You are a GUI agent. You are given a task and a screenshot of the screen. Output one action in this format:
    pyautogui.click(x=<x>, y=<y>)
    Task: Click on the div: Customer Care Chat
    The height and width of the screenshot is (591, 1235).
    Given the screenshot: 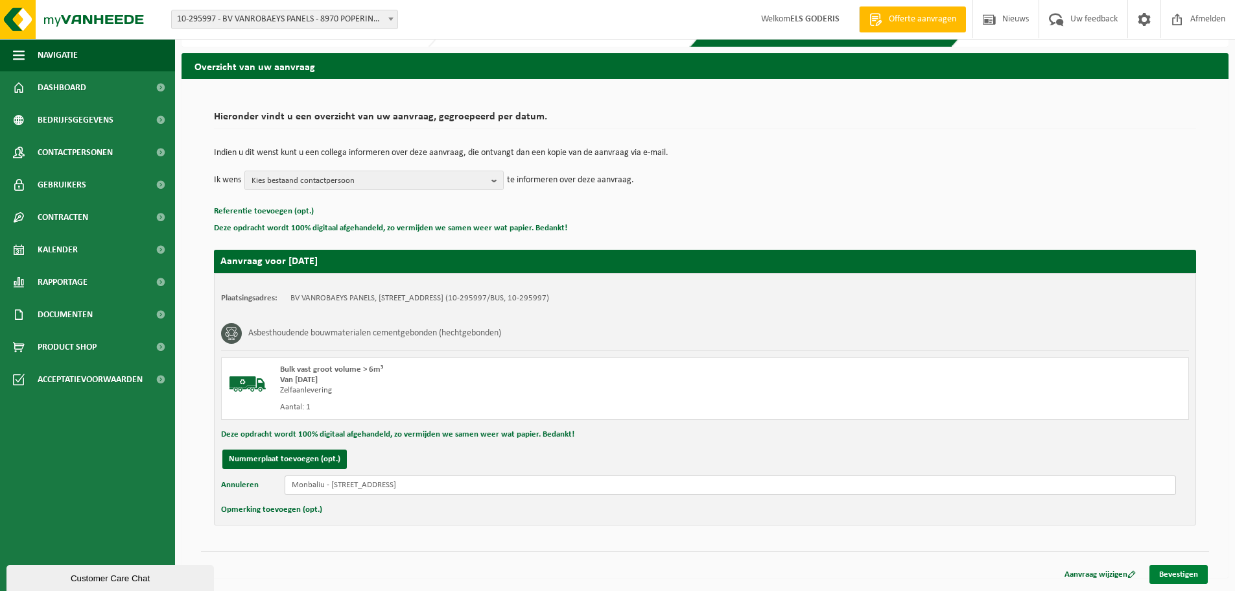 What is the action you would take?
    pyautogui.click(x=104, y=16)
    